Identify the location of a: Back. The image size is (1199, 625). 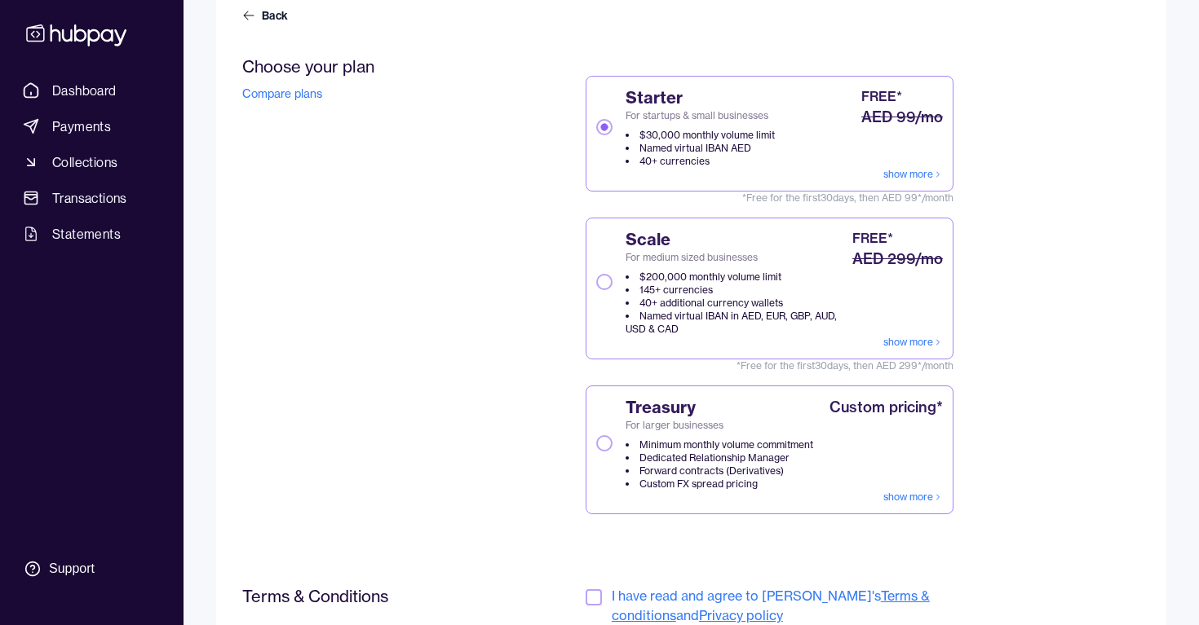
(267, 15).